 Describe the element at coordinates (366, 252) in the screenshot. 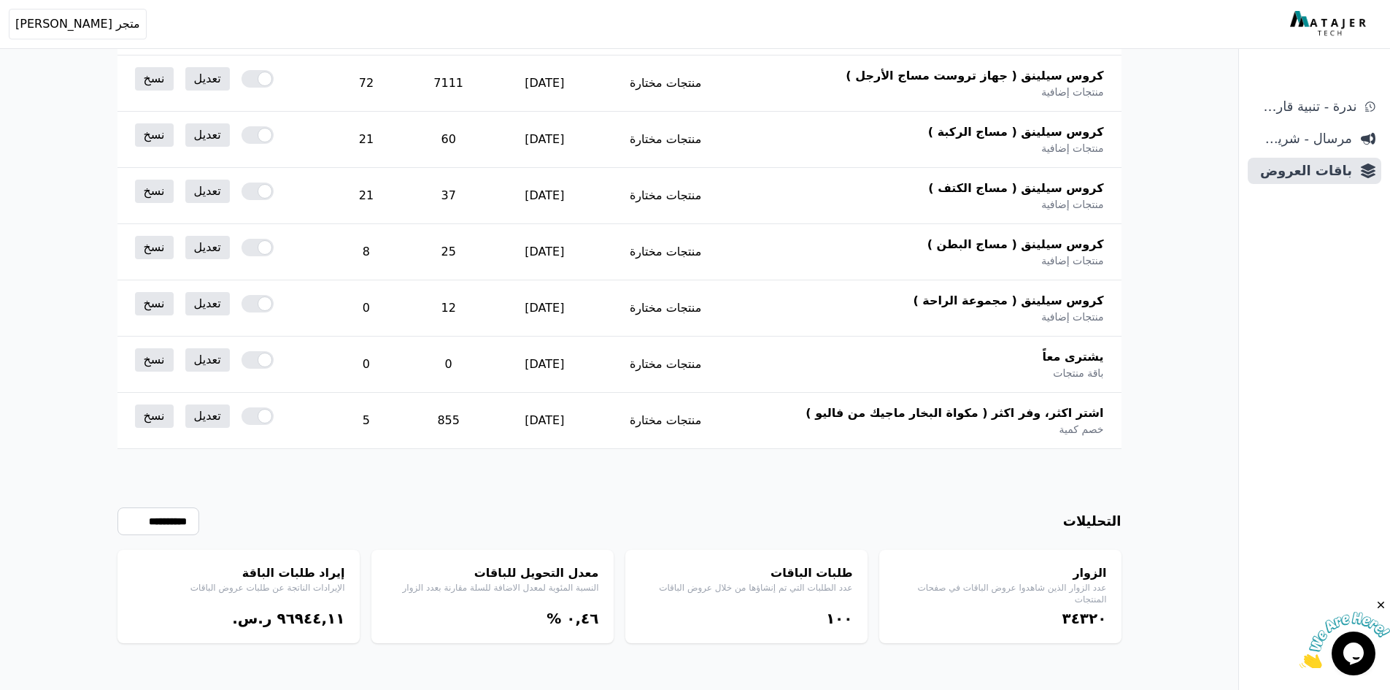

I see `td: 8` at that location.